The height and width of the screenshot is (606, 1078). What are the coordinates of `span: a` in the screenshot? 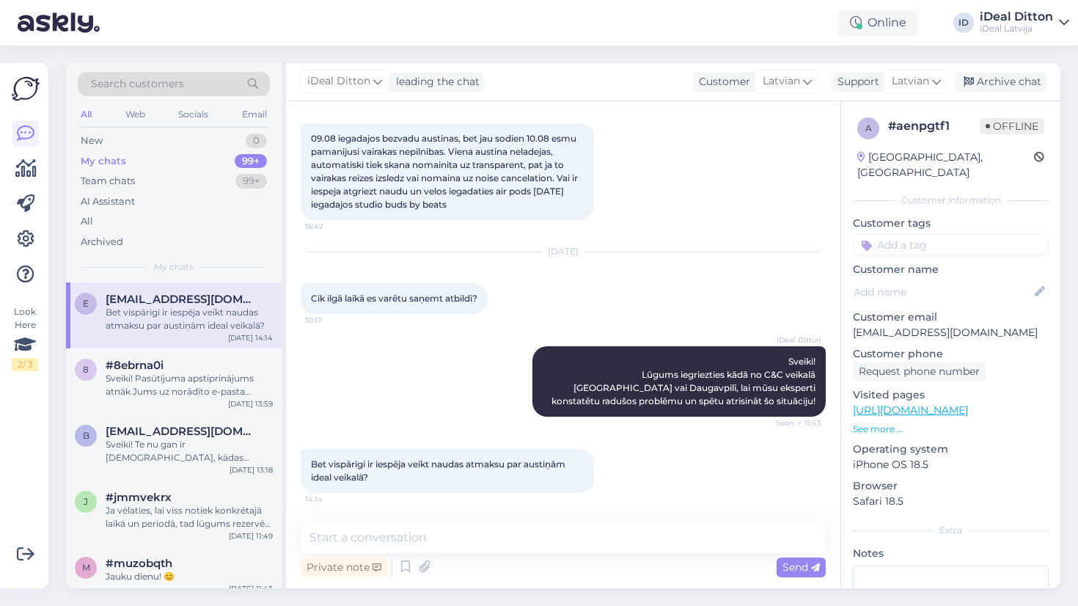 It's located at (868, 128).